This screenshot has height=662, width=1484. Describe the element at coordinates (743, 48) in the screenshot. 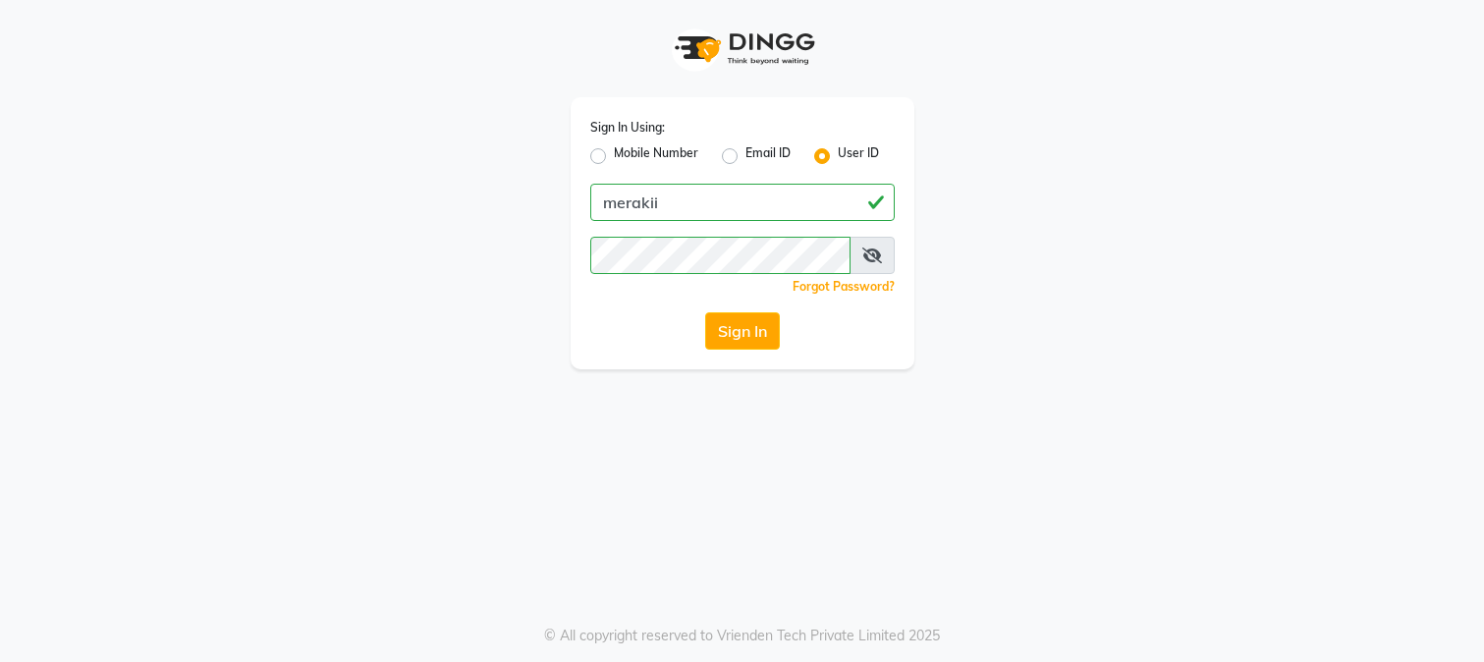

I see `img: logo1.svg` at that location.